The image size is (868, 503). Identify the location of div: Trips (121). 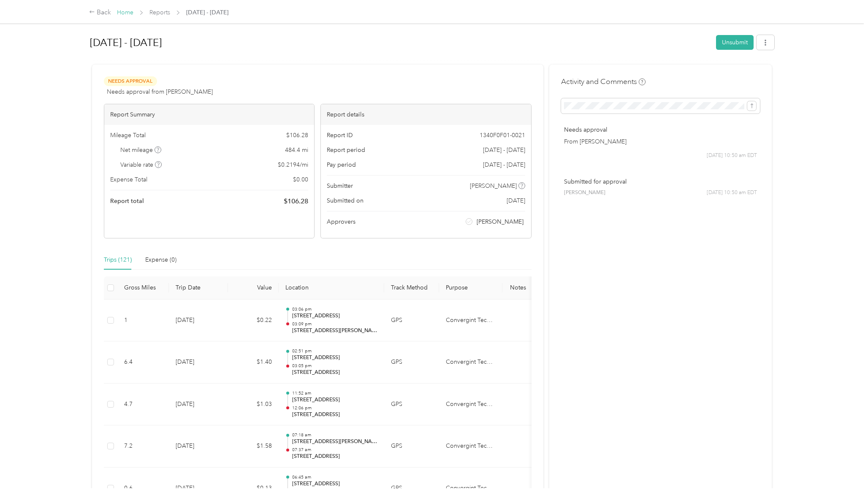
(118, 260).